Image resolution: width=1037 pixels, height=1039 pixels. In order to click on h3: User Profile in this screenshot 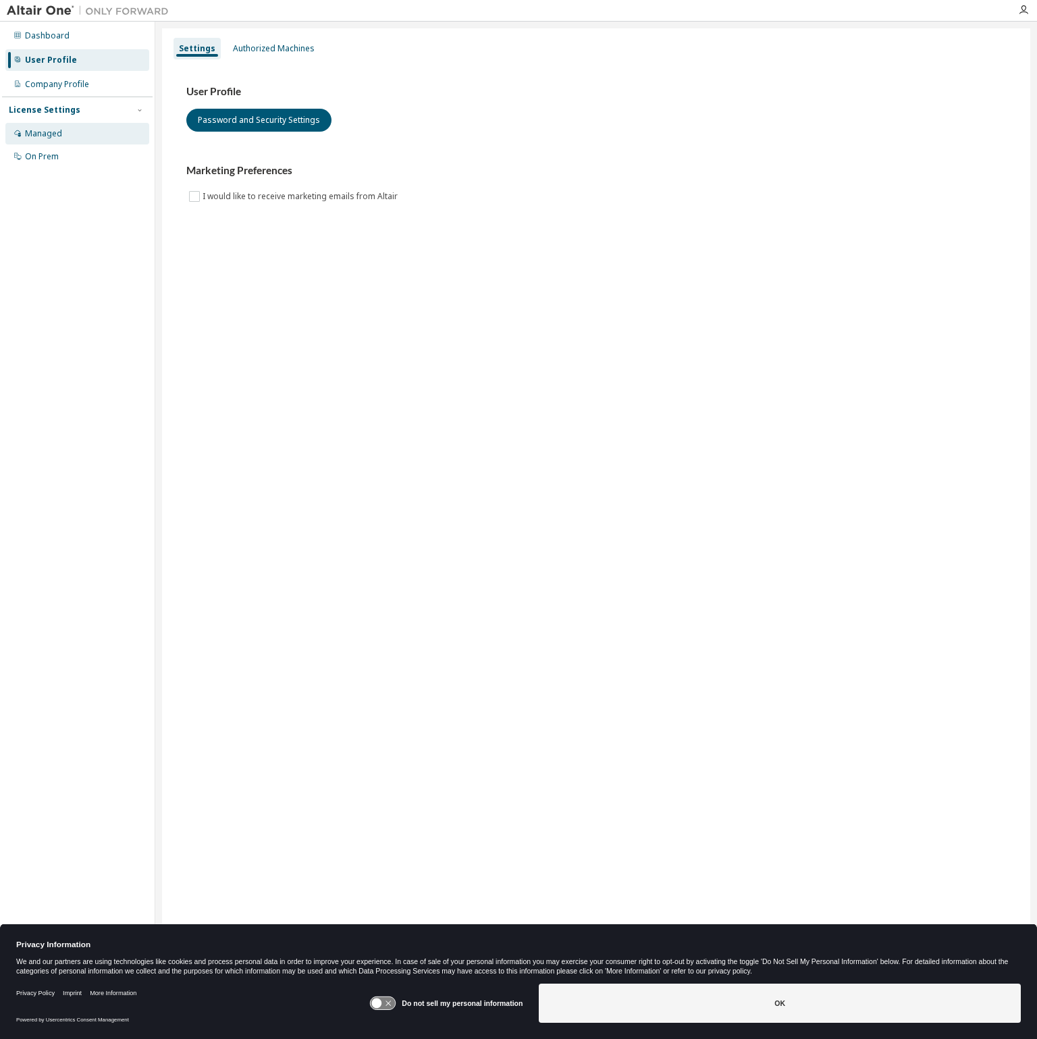, I will do `click(596, 92)`.